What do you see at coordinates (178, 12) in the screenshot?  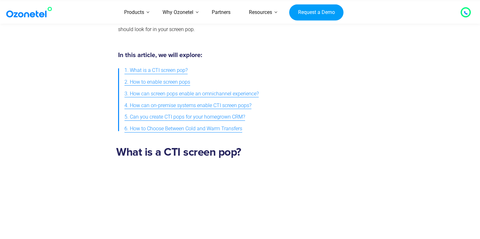 I see `a: Why Ozonetel` at bounding box center [178, 12].